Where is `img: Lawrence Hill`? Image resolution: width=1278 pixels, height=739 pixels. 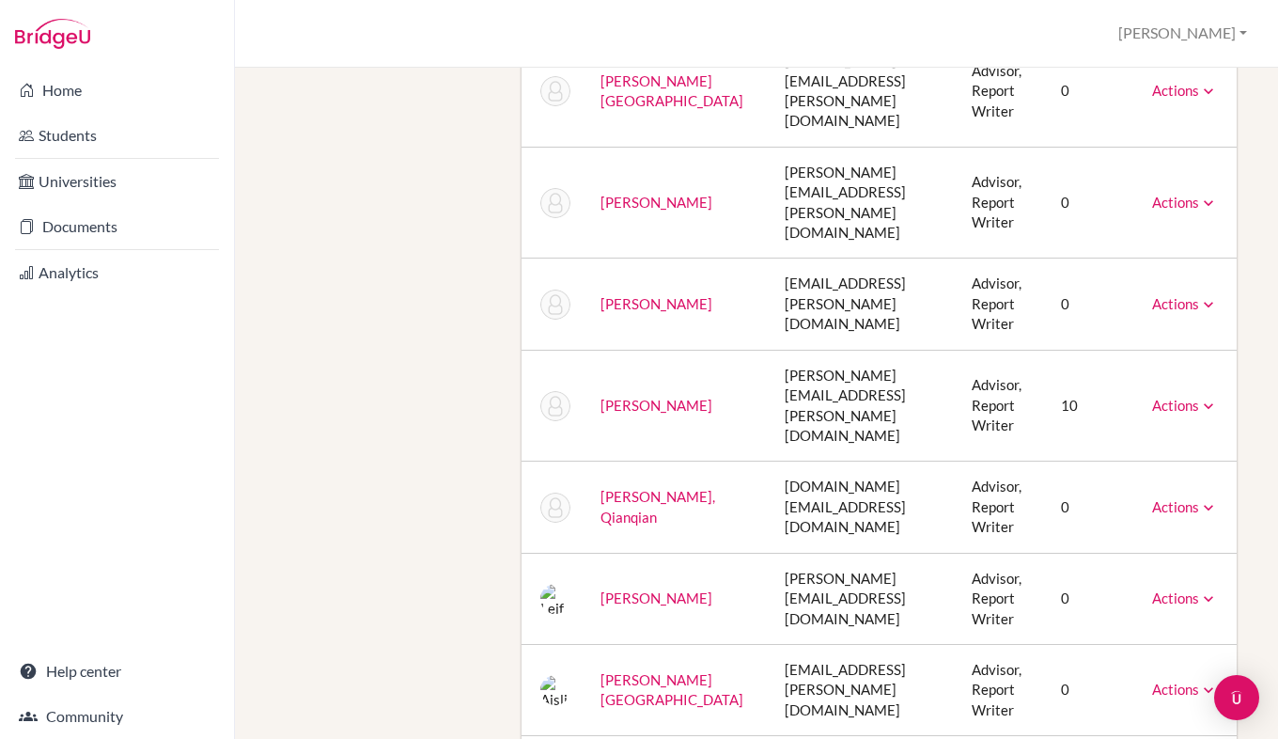
img: Lawrence Hill is located at coordinates (556, 406).